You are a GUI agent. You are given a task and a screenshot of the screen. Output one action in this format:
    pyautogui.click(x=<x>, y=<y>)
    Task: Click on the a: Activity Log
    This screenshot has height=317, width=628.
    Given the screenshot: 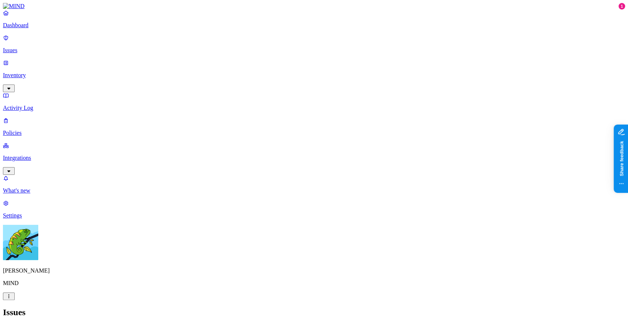 What is the action you would take?
    pyautogui.click(x=314, y=102)
    